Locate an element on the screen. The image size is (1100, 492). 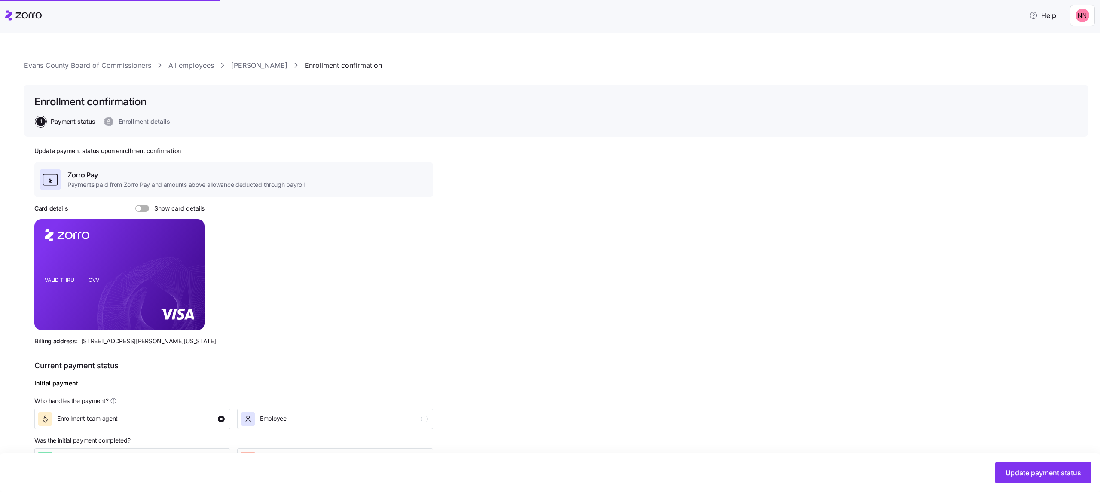
a: 1Payment status is located at coordinates (65, 122).